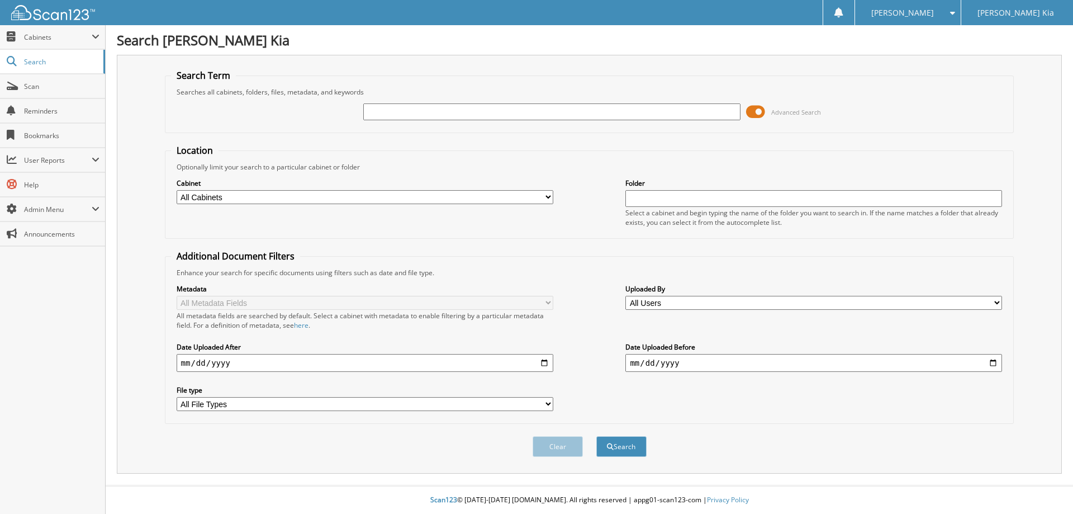 The height and width of the screenshot is (514, 1073). What do you see at coordinates (61, 184) in the screenshot?
I see `span: Help` at bounding box center [61, 184].